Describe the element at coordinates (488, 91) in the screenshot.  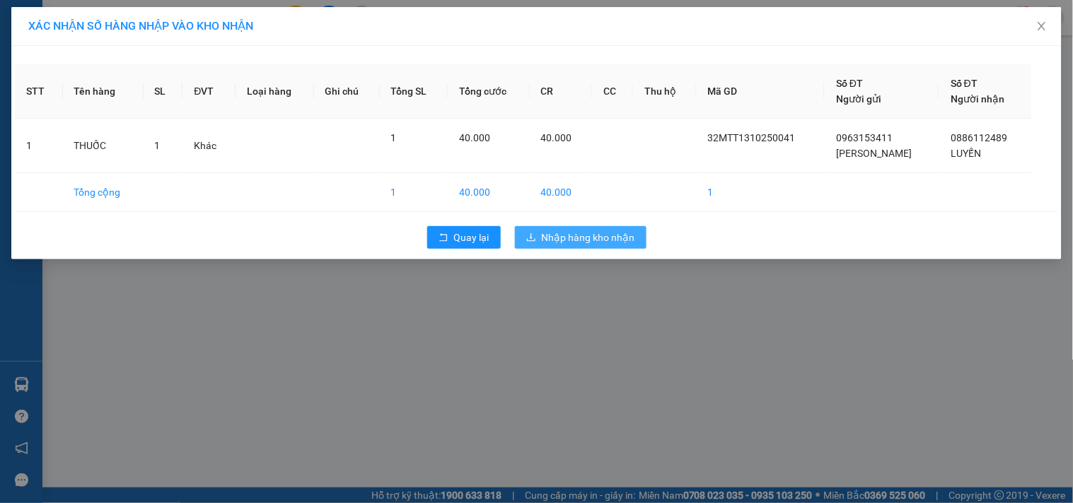
I see `th: Tổng cước` at that location.